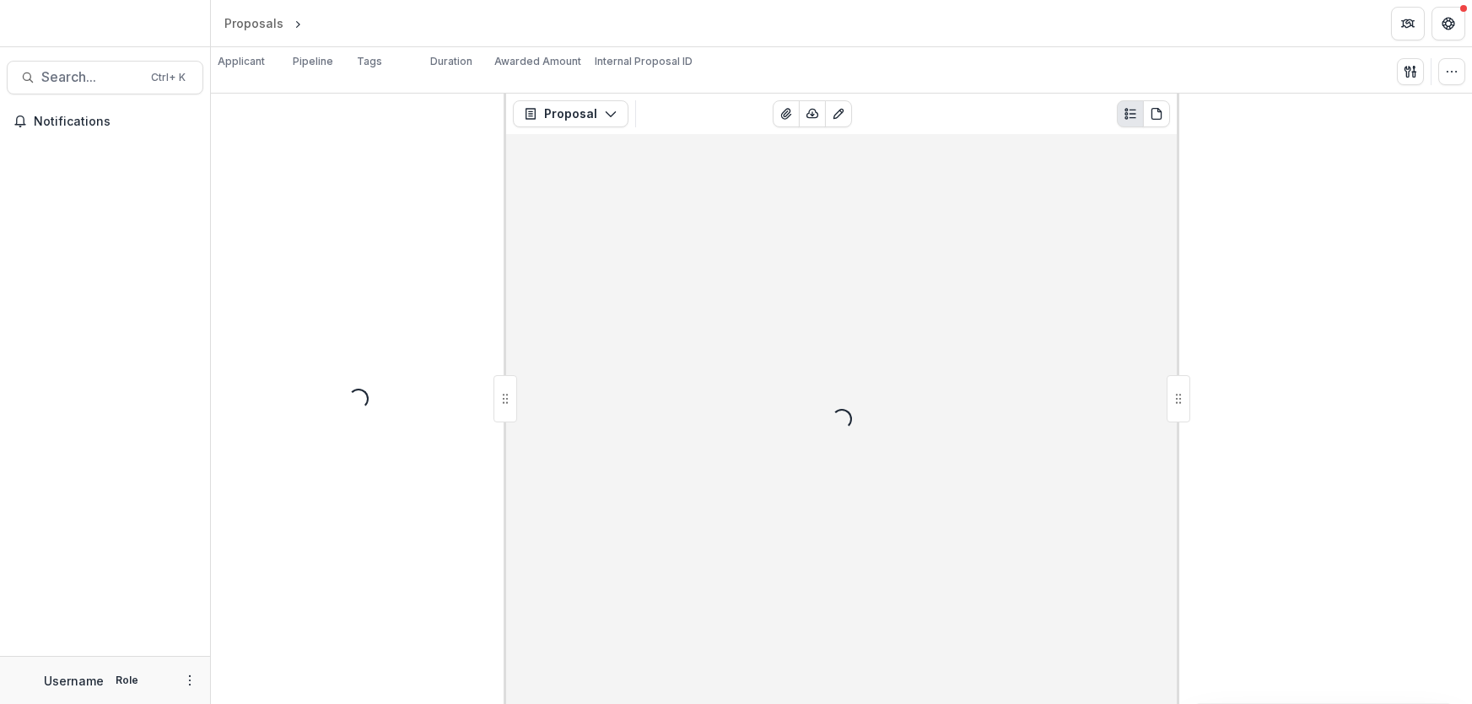 The width and height of the screenshot is (1472, 704). What do you see at coordinates (839, 114) in the screenshot?
I see `button: Edit as form` at bounding box center [839, 114].